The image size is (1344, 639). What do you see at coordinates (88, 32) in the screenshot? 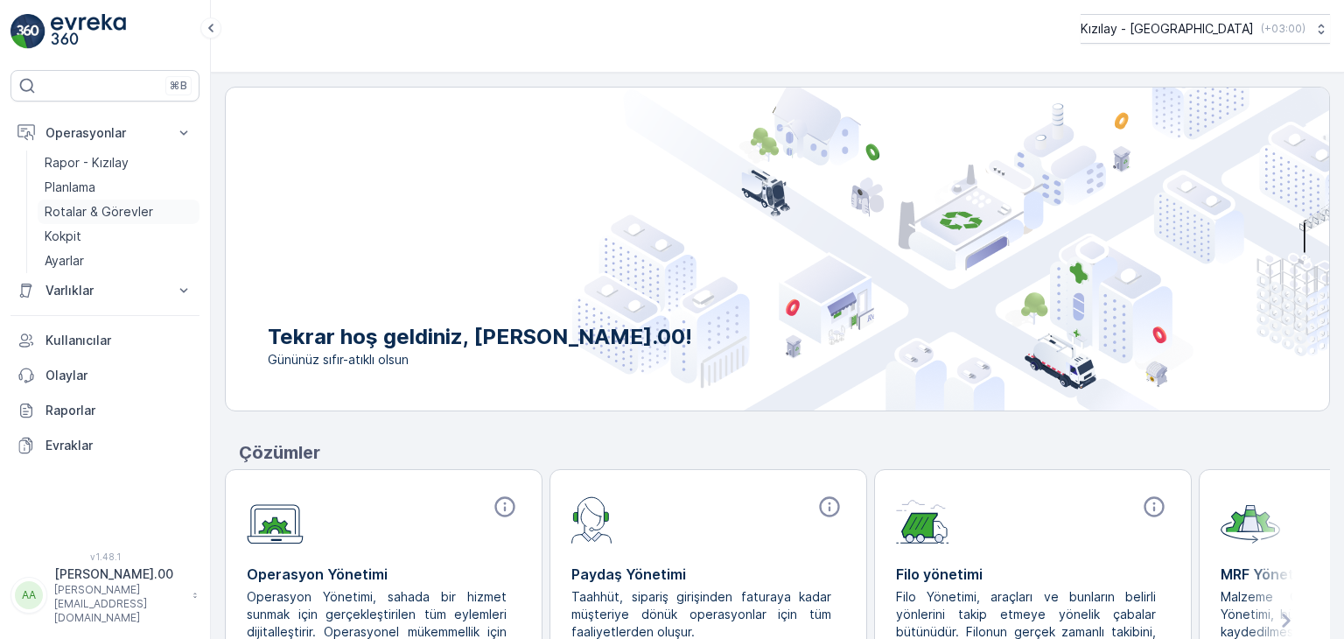
I see `img: logo_light-DOdMpM7g.png` at bounding box center [88, 32].